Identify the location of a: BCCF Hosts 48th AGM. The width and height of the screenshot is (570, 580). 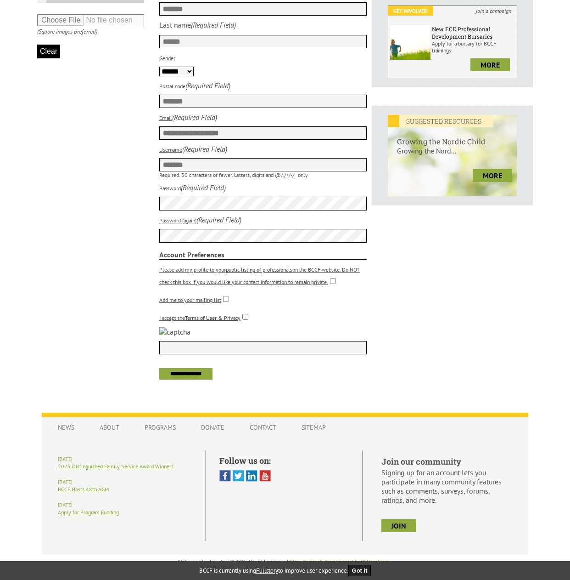
(83, 489).